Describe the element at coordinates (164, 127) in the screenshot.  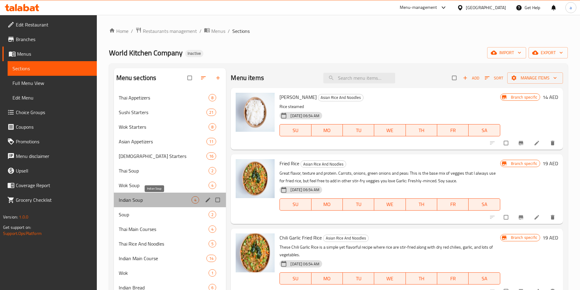
I see `div: Wok Starters` at that location.